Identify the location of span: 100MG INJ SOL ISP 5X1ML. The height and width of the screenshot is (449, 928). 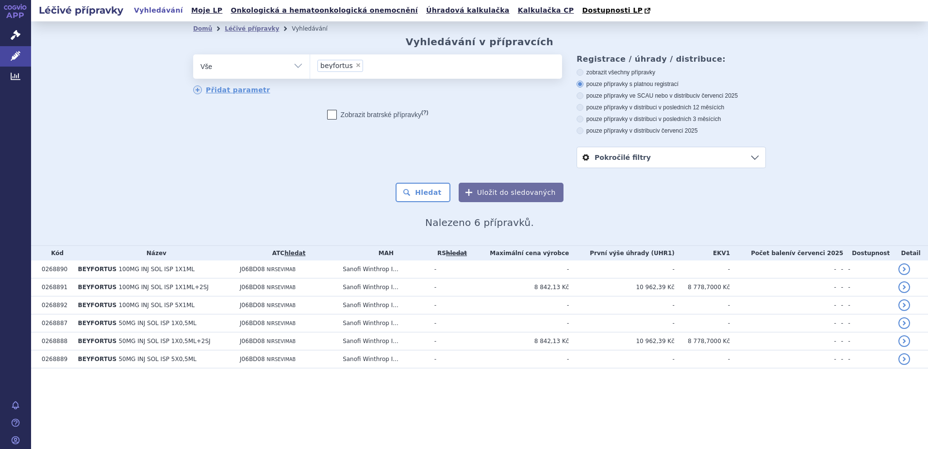
(156, 305).